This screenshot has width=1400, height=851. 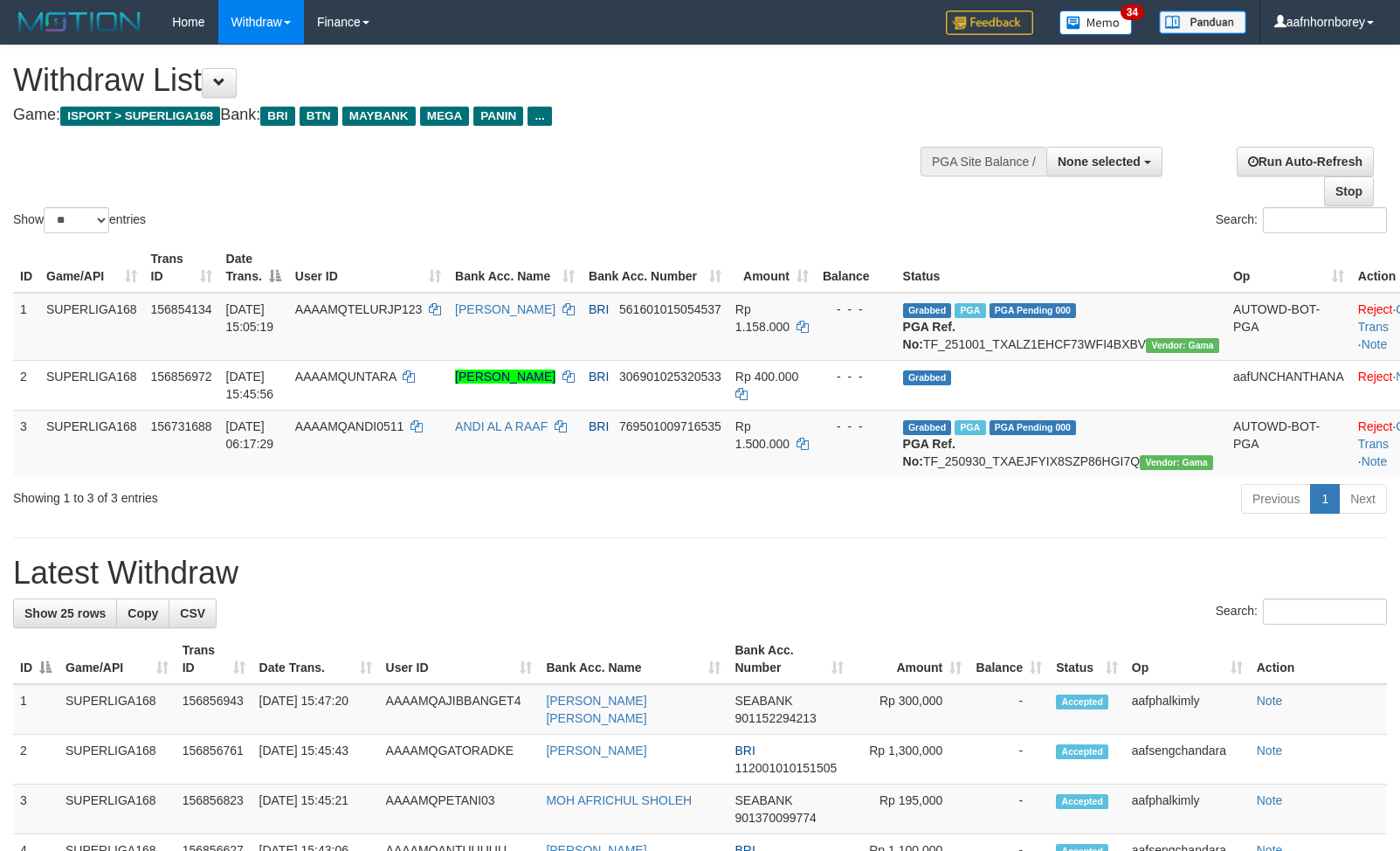 I want to click on span: ISPORT > SUPERLIGA168, so click(x=140, y=117).